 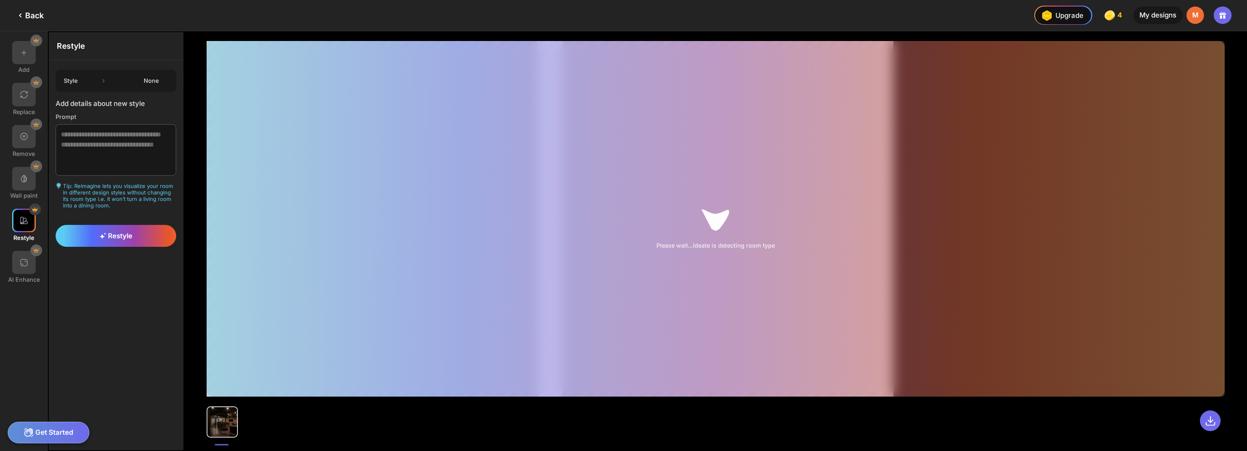 I want to click on div: Back, so click(x=30, y=15).